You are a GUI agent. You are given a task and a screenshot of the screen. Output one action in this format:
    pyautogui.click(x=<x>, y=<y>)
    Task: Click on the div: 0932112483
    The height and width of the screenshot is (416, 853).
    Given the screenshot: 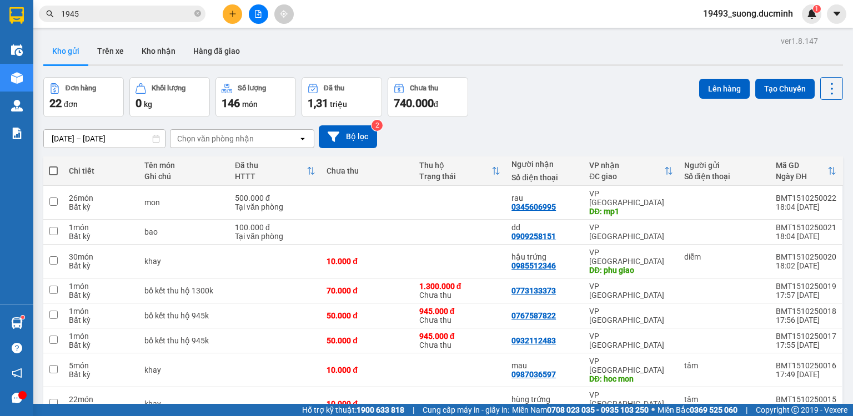 What is the action you would take?
    pyautogui.click(x=534, y=341)
    